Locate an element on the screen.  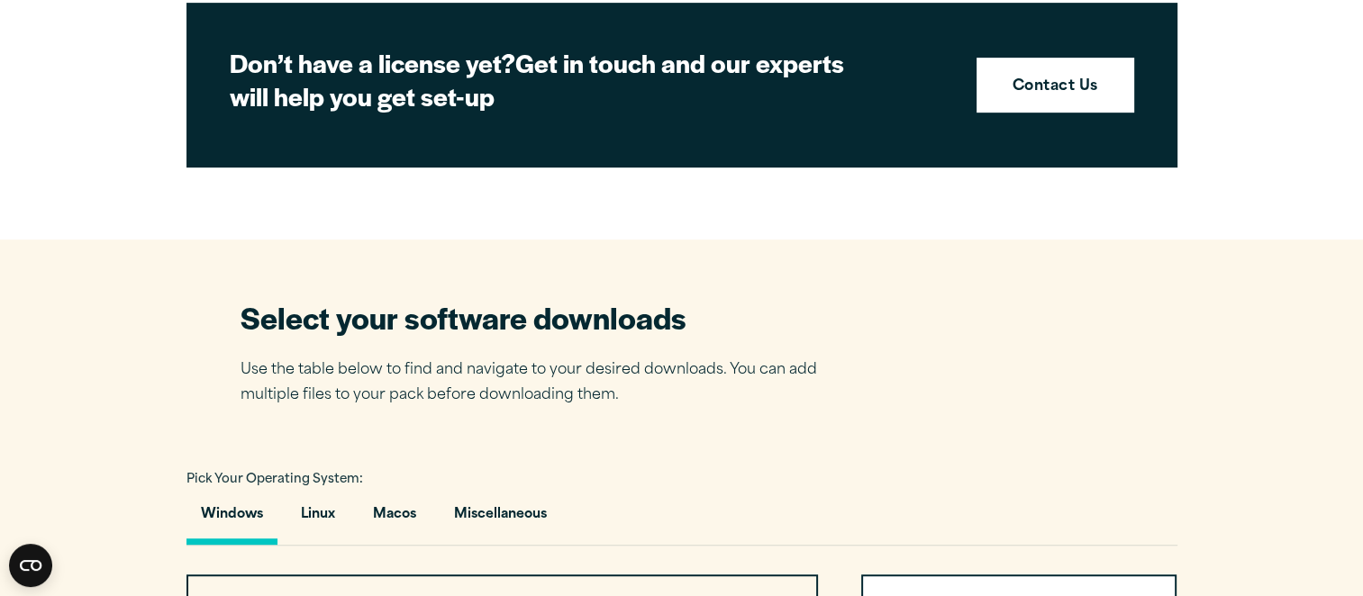
a: Contact Us is located at coordinates (1055, 86).